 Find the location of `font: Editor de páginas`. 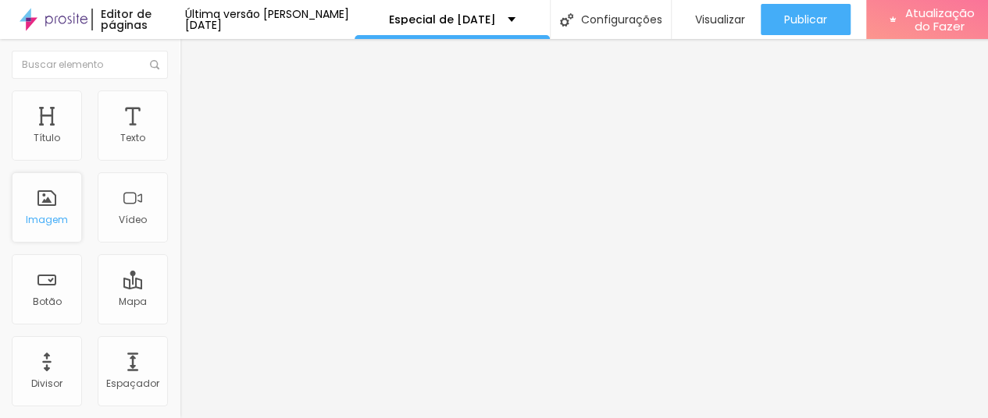

font: Editor de páginas is located at coordinates (126, 20).